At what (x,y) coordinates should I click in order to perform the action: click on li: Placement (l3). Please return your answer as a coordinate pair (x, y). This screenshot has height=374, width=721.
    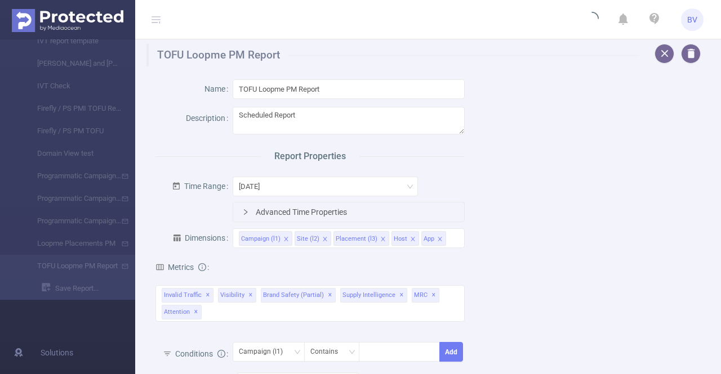
    Looking at the image, I should click on (361, 239).